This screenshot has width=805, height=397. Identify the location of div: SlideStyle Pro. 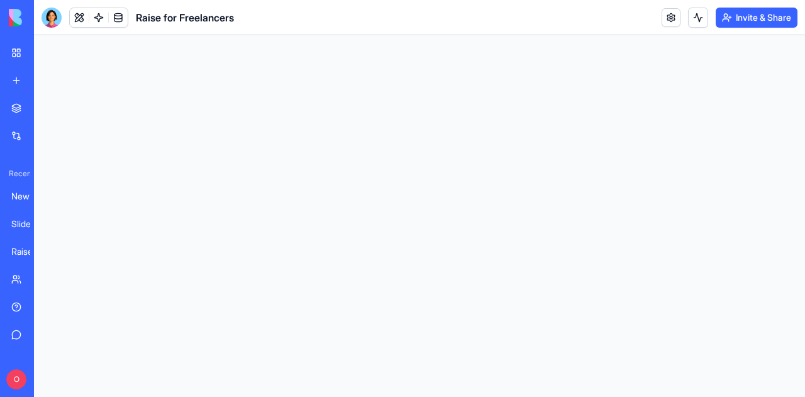
(29, 224).